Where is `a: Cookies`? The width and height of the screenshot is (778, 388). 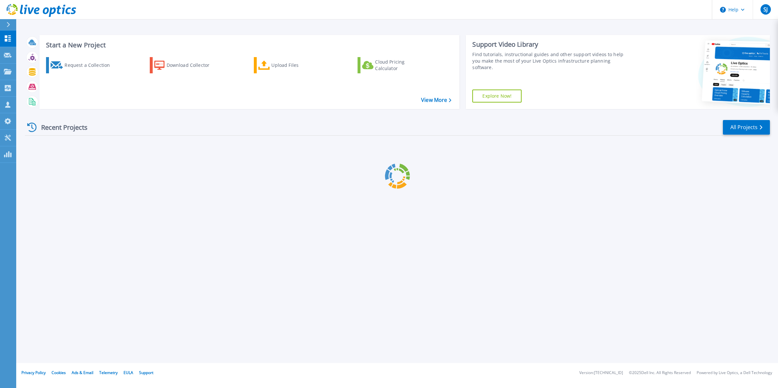
a: Cookies is located at coordinates (59, 372).